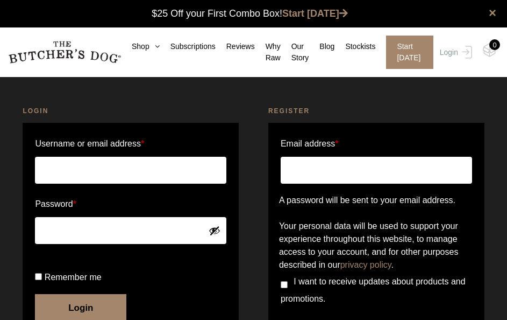 This screenshot has height=320, width=507. I want to click on a: Subscriptions, so click(188, 46).